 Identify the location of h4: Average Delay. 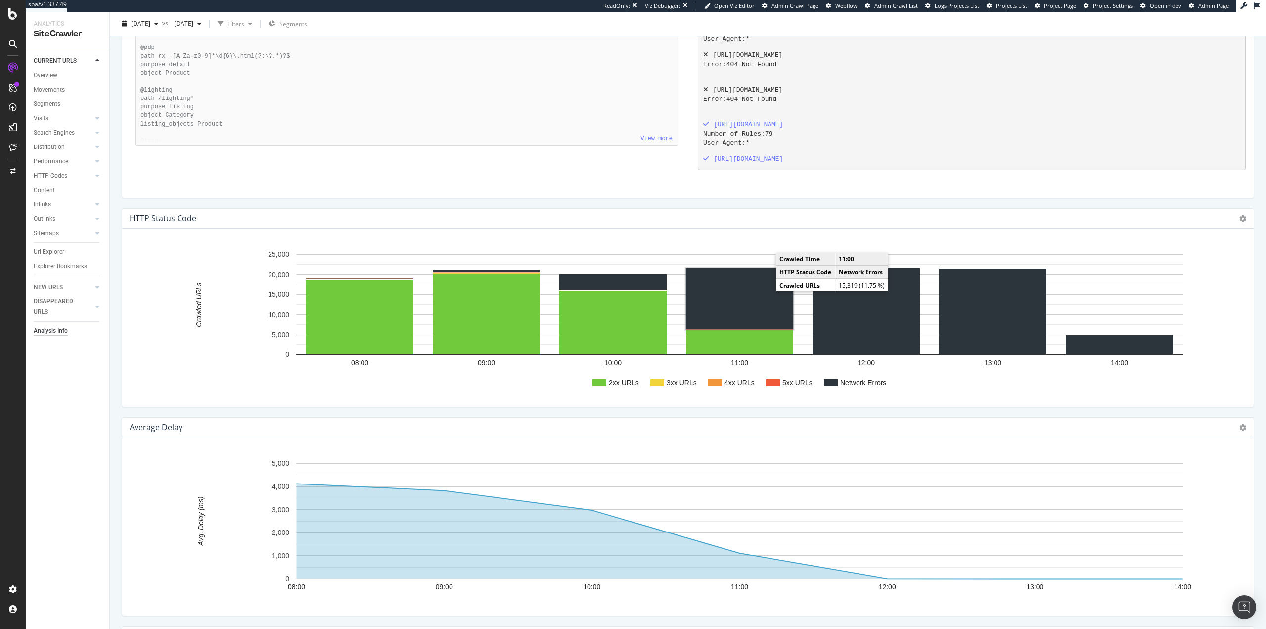
(156, 427).